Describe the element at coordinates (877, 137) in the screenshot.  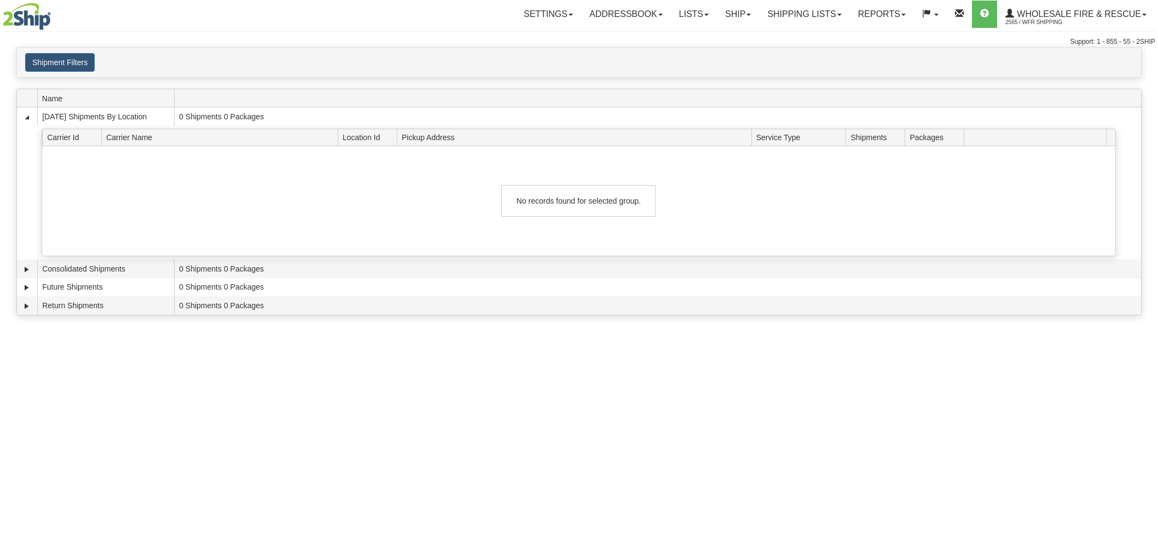
I see `span: Shipments` at that location.